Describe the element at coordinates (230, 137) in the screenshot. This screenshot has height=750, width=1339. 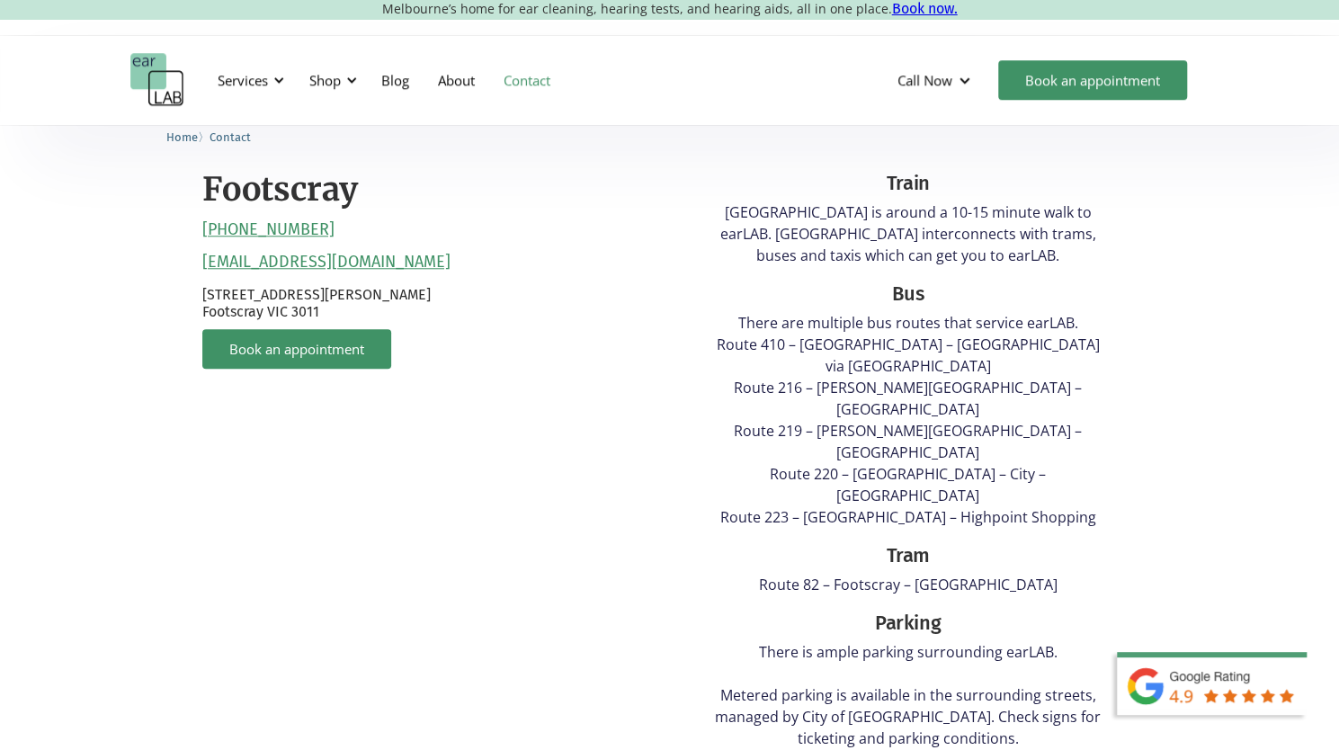
I see `span: Contact` at that location.